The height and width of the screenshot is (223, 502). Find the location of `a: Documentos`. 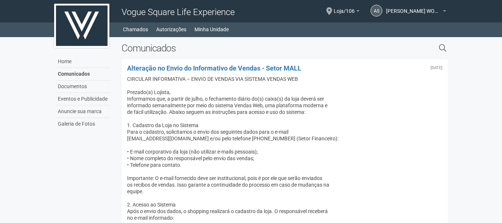

a: Documentos is located at coordinates (83, 87).